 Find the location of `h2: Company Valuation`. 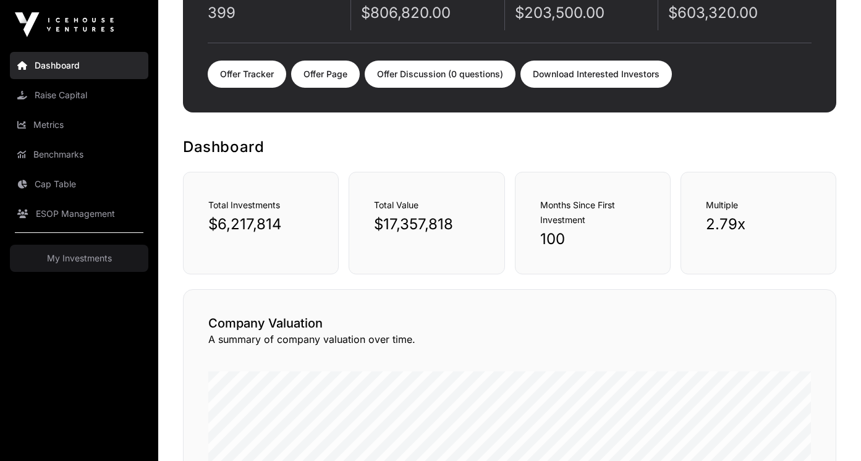

h2: Company Valuation is located at coordinates (509, 323).